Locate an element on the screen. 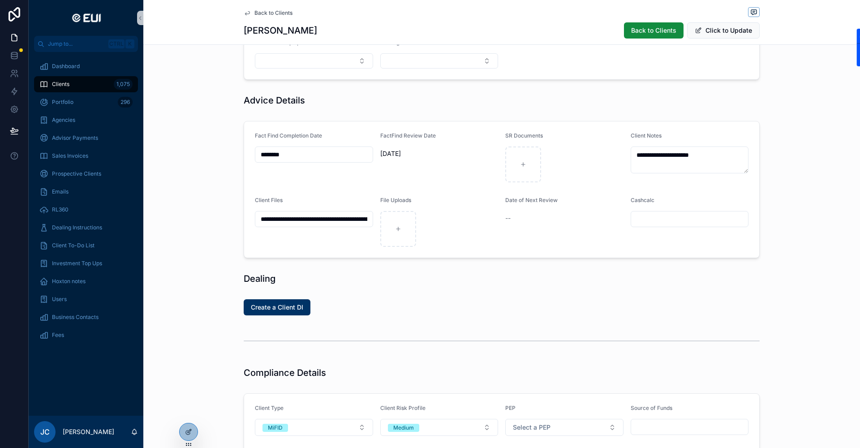 The width and height of the screenshot is (860, 448). a: RL360 is located at coordinates (86, 210).